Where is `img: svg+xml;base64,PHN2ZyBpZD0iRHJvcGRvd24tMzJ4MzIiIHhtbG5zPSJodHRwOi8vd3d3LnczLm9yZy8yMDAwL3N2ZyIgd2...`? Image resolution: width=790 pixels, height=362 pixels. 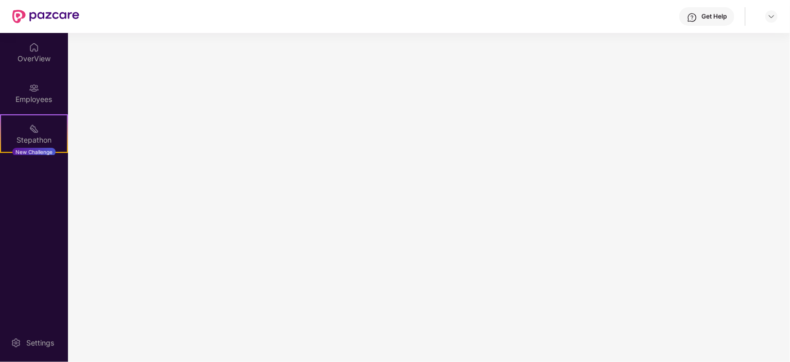 img: svg+xml;base64,PHN2ZyBpZD0iRHJvcGRvd24tMzJ4MzIiIHhtbG5zPSJodHRwOi8vd3d3LnczLm9yZy8yMDAwL3N2ZyIgd2... is located at coordinates (771, 16).